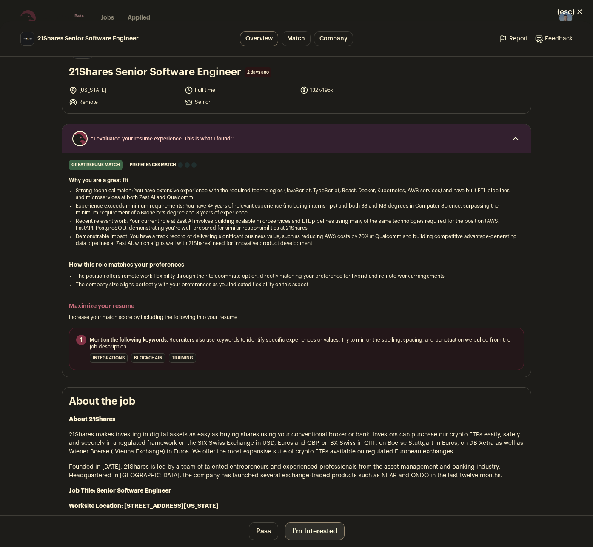 This screenshot has width=593, height=547. What do you see at coordinates (88, 39) in the screenshot?
I see `span: 21Shares Senior Software Engineer` at bounding box center [88, 39].